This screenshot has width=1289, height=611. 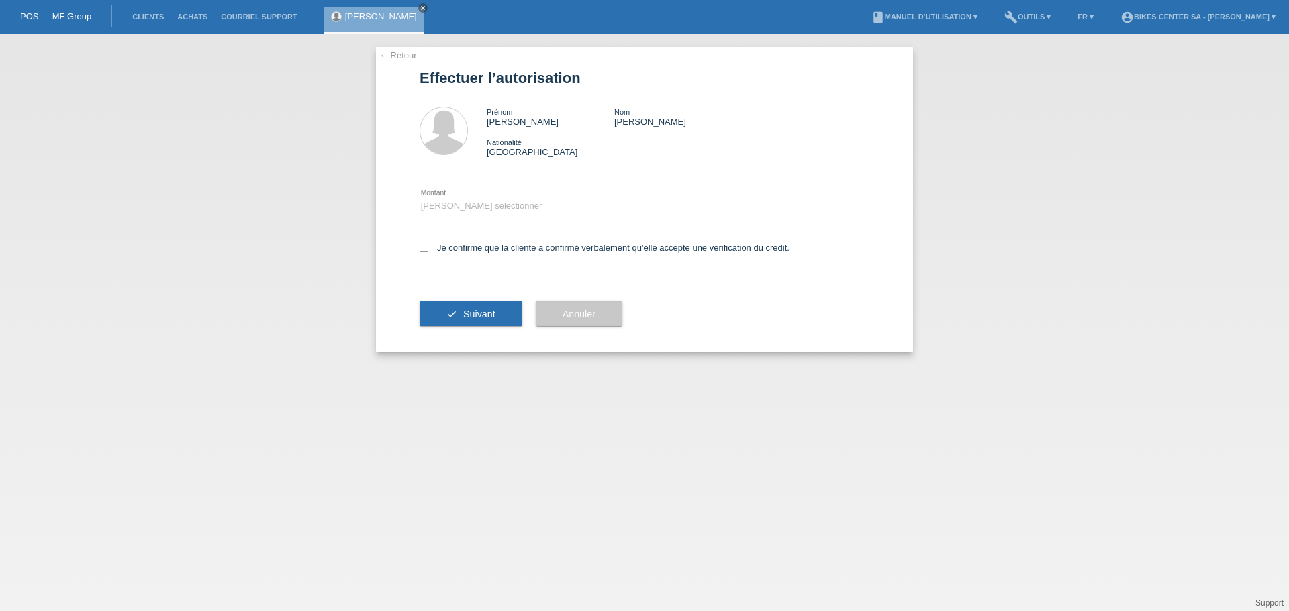 What do you see at coordinates (148, 17) in the screenshot?
I see `a: Clients` at bounding box center [148, 17].